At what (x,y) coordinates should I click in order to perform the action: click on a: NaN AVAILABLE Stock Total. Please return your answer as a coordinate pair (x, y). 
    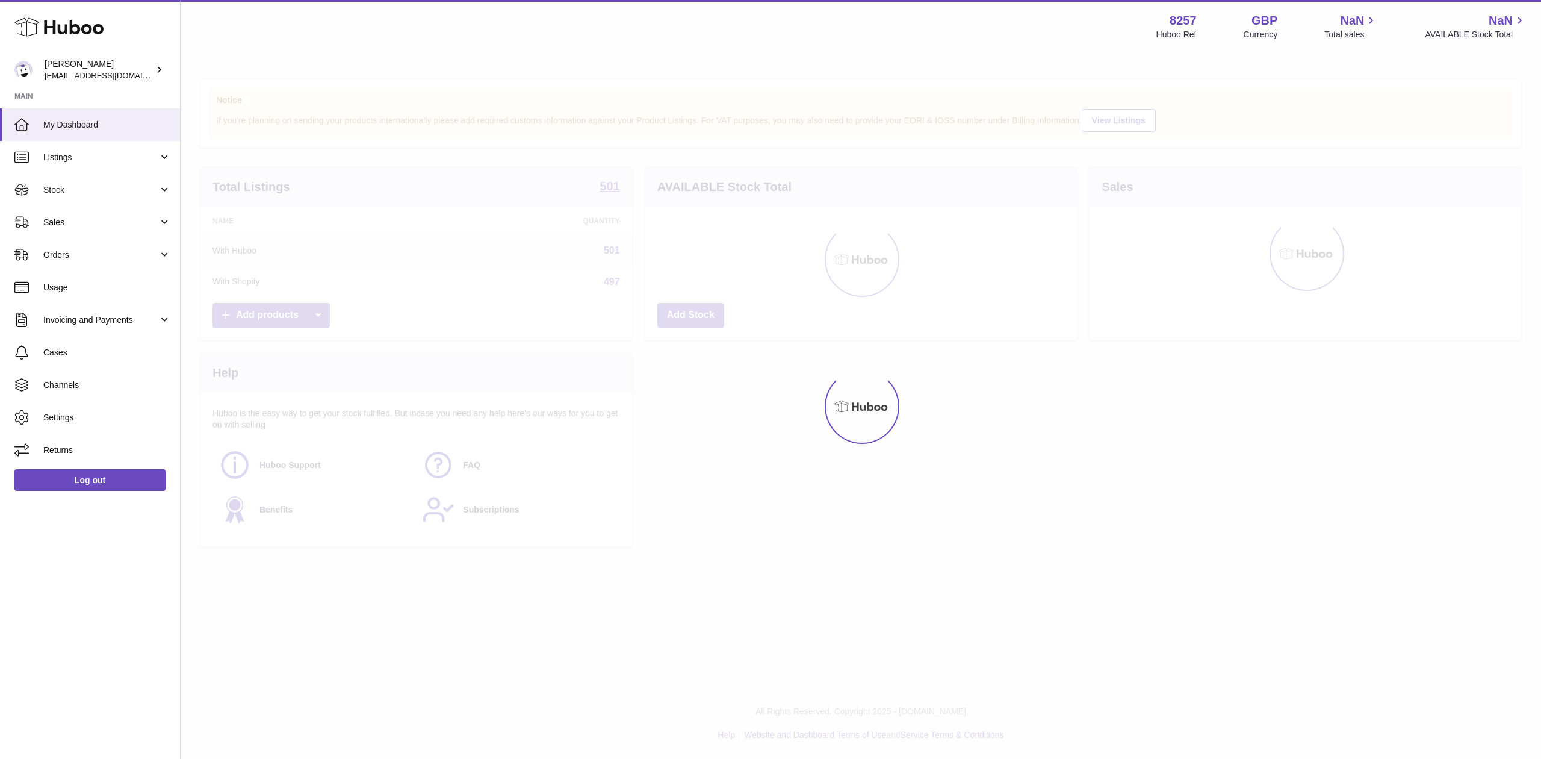
    Looking at the image, I should click on (1475, 26).